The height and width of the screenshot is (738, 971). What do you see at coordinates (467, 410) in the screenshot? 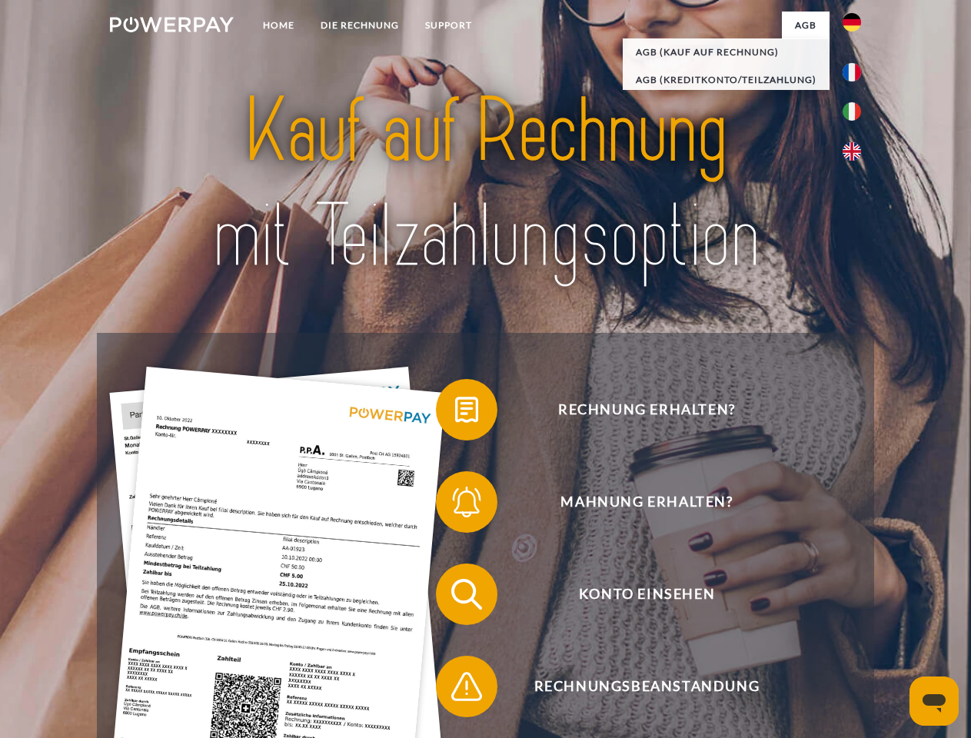
I see `img: qb_bill.svg` at bounding box center [467, 410].